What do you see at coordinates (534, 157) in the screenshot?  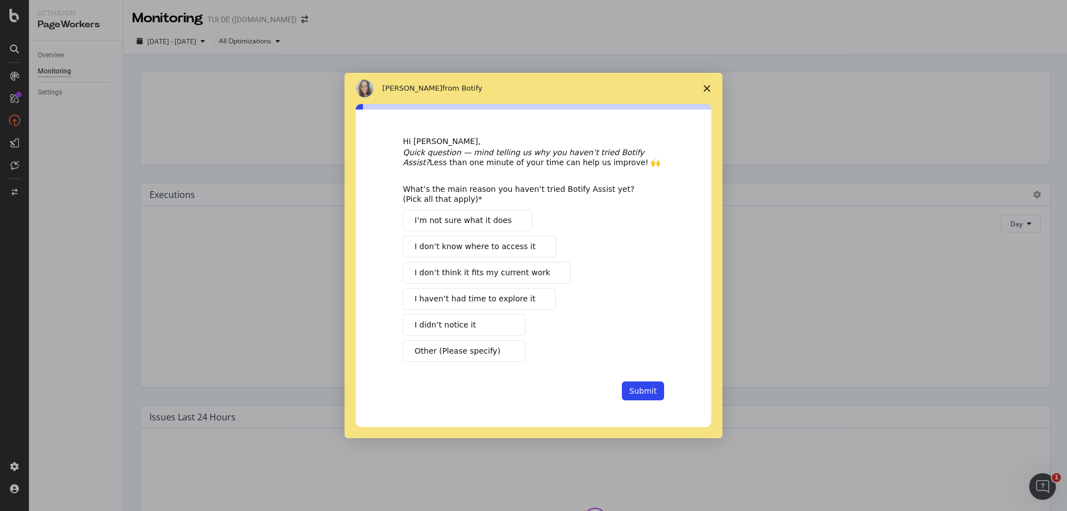 I see `div: Less than one minute of your time can help us improve! 🙌` at bounding box center [534, 157].